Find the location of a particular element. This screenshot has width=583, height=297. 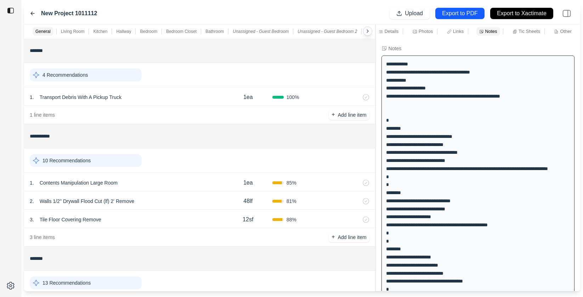

p: Tic Sheets is located at coordinates (529, 31).